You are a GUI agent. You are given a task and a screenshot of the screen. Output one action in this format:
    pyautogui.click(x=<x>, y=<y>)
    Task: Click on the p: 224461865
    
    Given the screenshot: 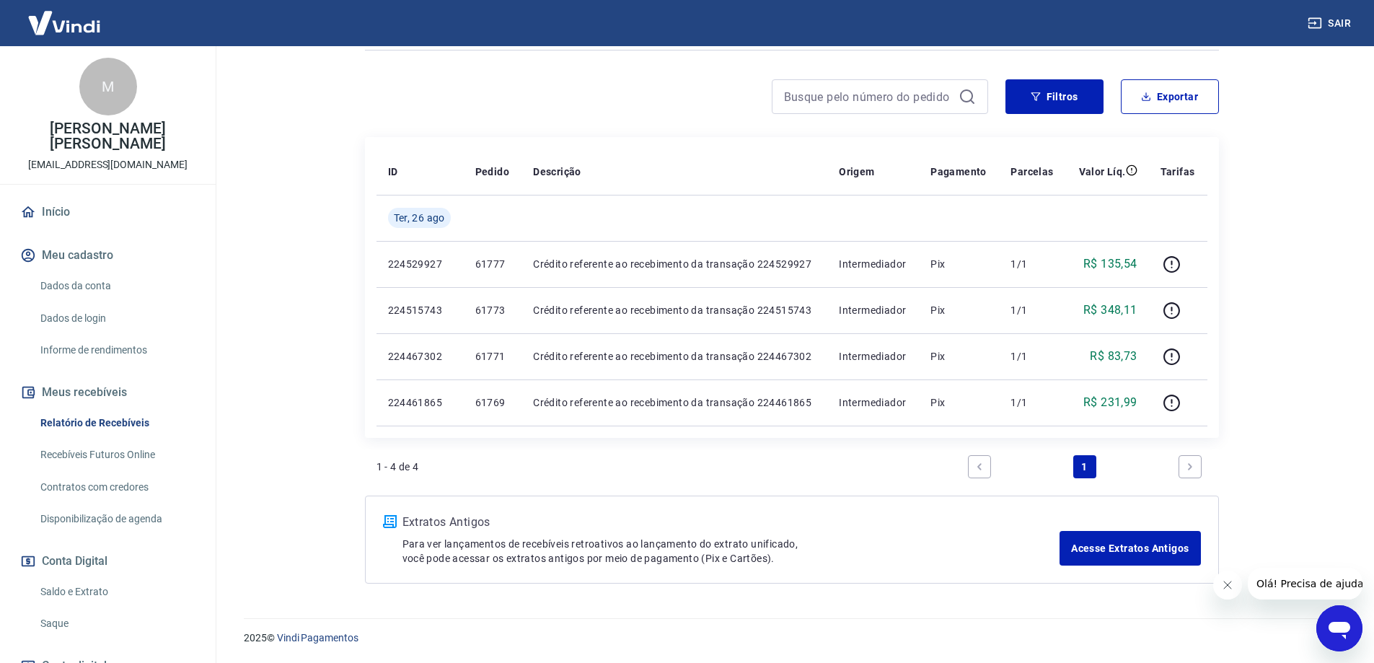 What is the action you would take?
    pyautogui.click(x=420, y=402)
    